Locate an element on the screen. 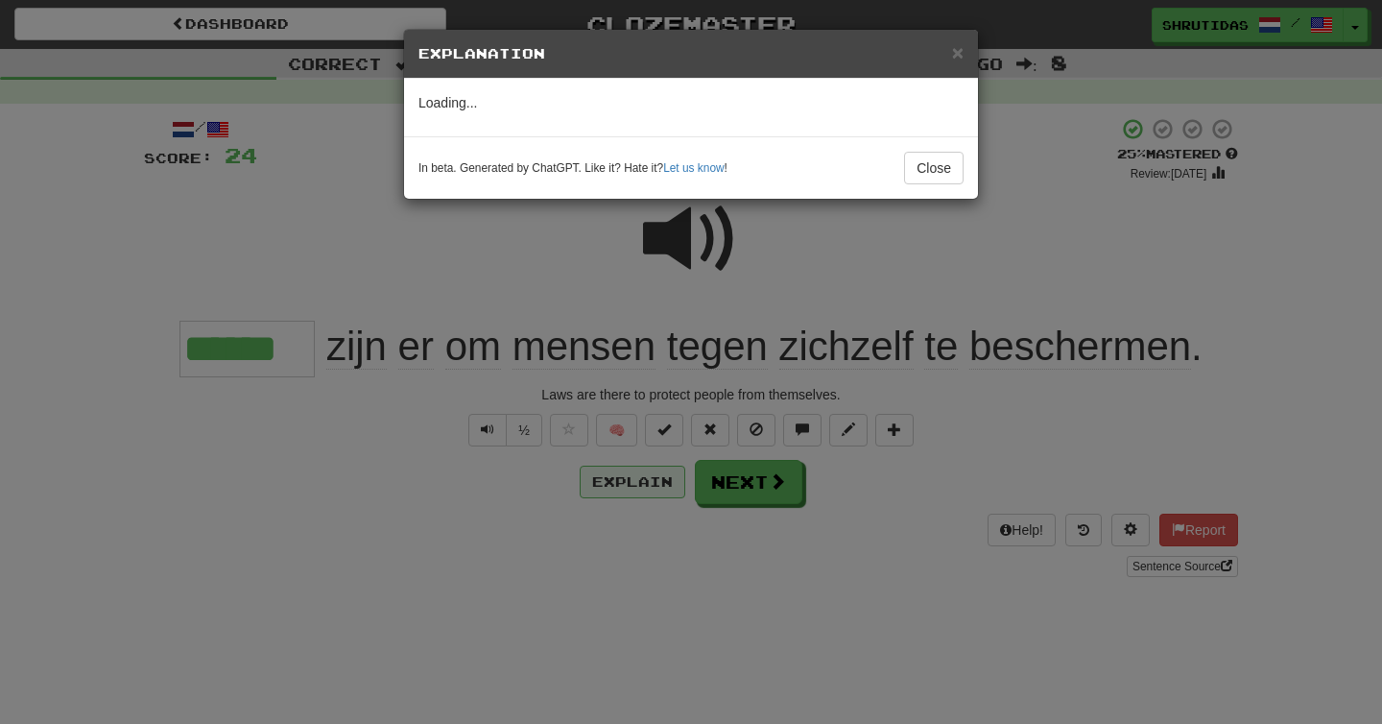 The height and width of the screenshot is (724, 1382). p: Loading... is located at coordinates (691, 103).